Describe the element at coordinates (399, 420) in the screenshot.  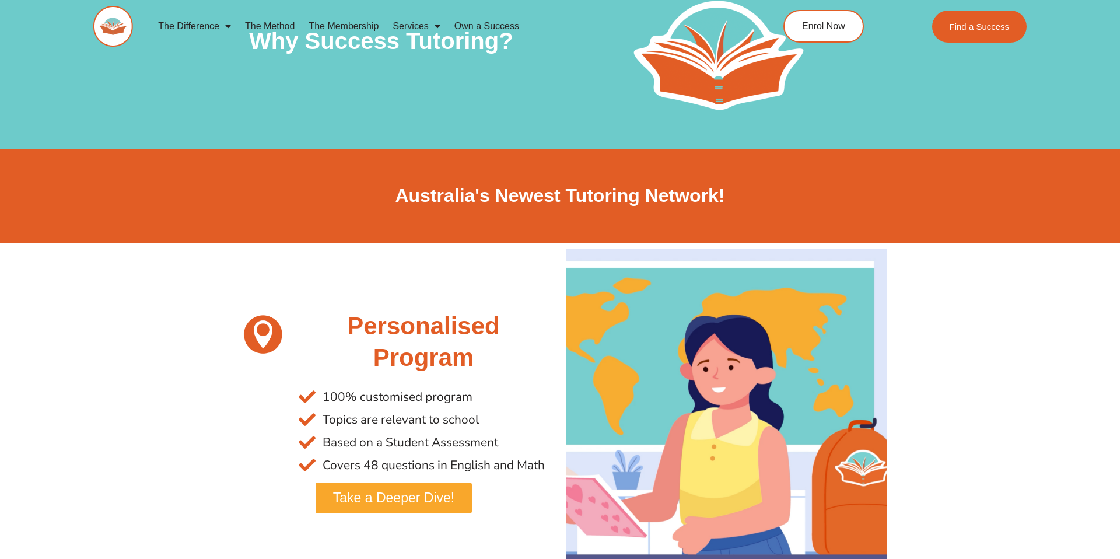
I see `span: Topics are relevant to school` at that location.